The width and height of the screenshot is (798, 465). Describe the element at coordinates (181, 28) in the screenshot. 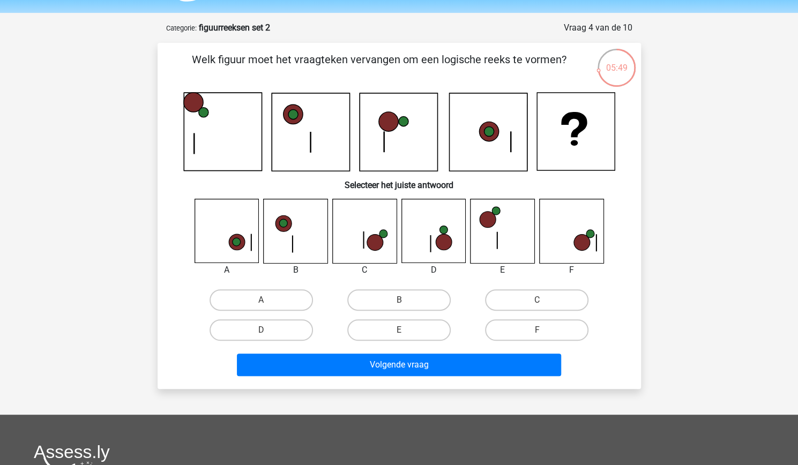

I see `small: Categorie:` at that location.